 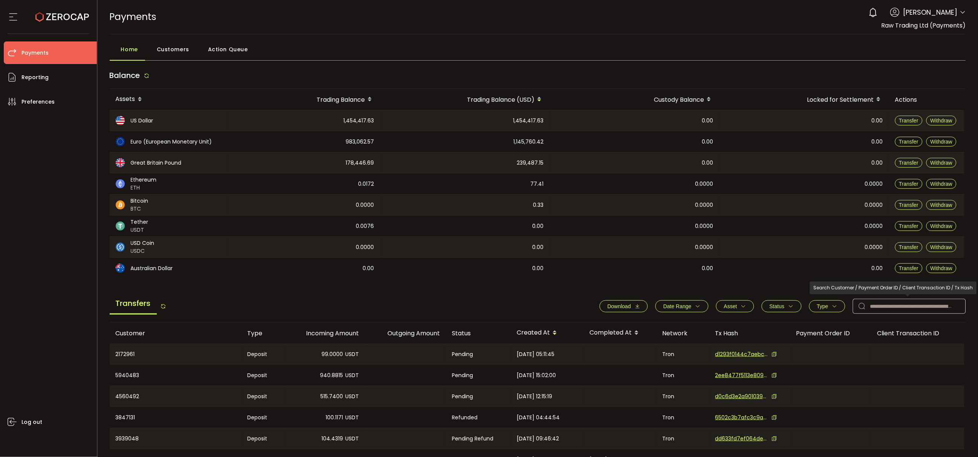 What do you see at coordinates (823, 306) in the screenshot?
I see `span: Type` at bounding box center [823, 306].